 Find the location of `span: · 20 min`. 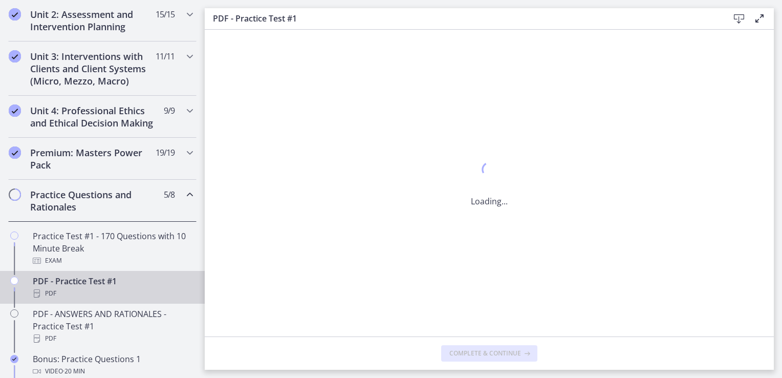

span: · 20 min is located at coordinates (74, 371).